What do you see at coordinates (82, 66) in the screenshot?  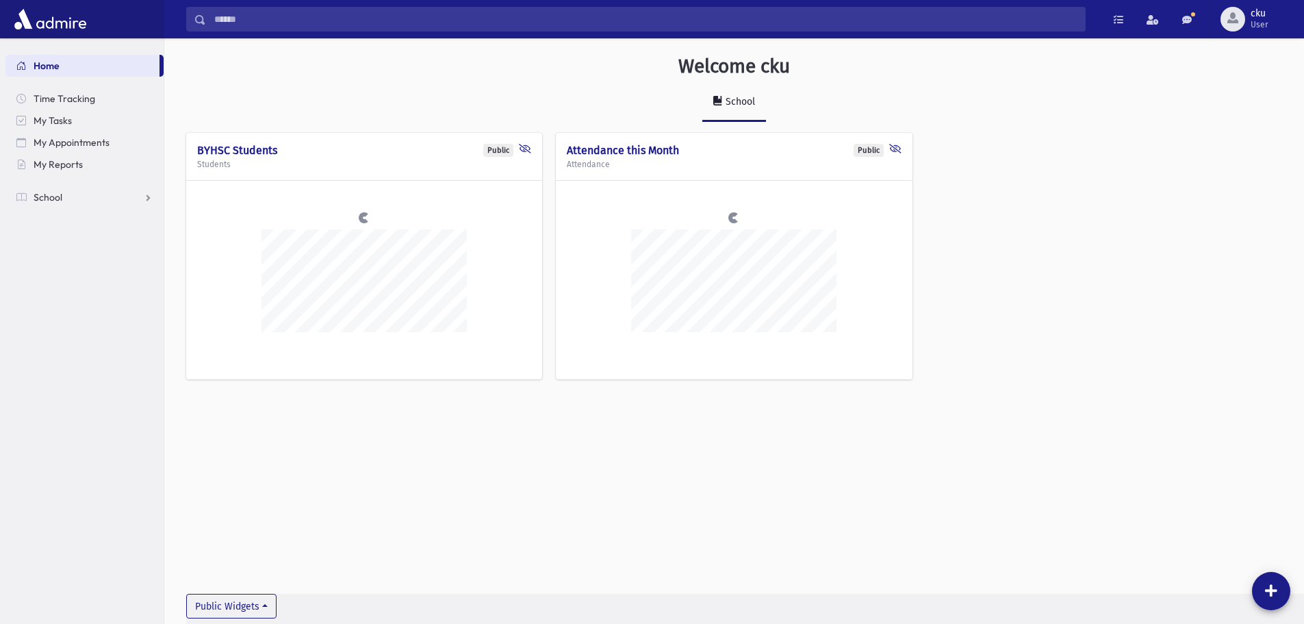 I see `a: Home` at bounding box center [82, 66].